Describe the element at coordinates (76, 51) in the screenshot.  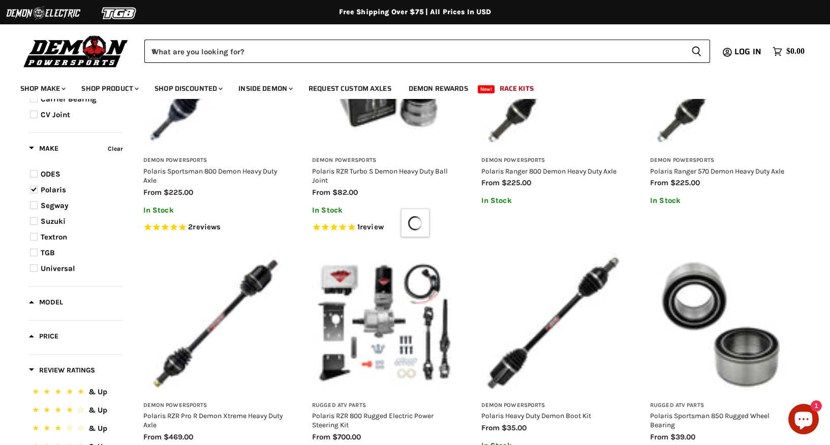
I see `img: Demon Powersports` at that location.